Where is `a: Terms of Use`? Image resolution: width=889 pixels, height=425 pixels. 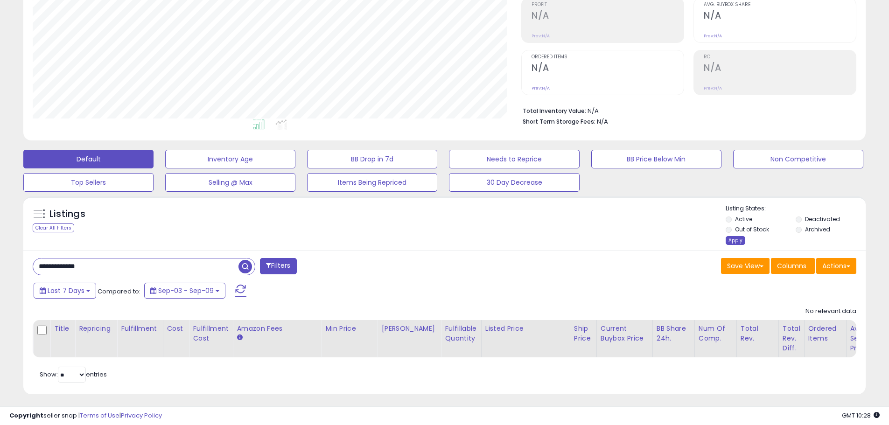 a: Terms of Use is located at coordinates (99, 415).